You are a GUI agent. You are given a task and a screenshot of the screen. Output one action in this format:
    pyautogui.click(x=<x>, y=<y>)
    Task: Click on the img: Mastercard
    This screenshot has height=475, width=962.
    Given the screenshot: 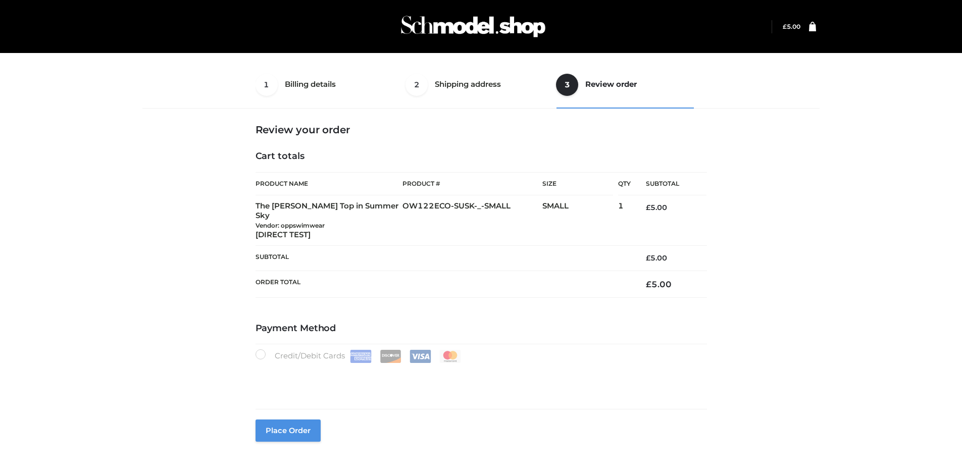 What is the action you would take?
    pyautogui.click(x=450, y=356)
    